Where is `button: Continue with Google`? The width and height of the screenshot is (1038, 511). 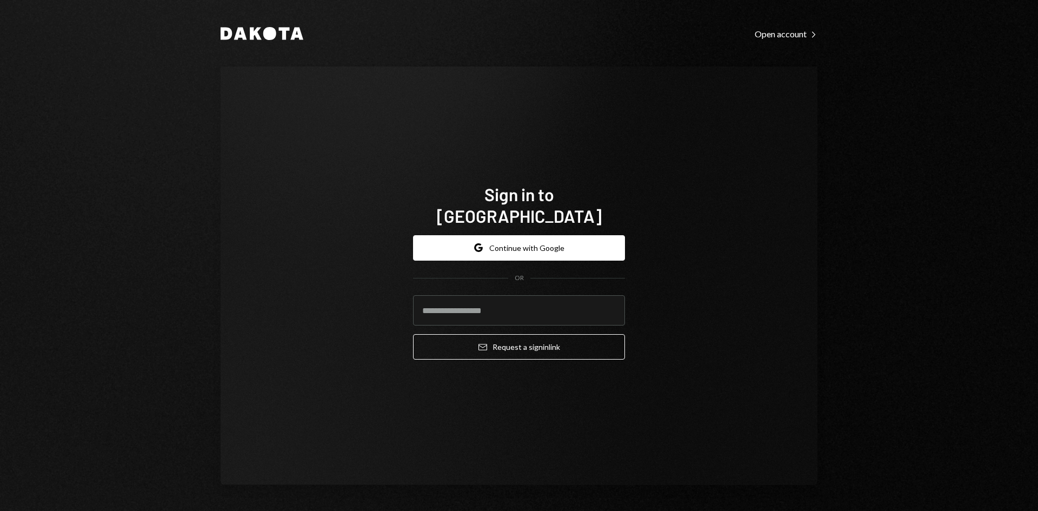 button: Continue with Google is located at coordinates (519, 248).